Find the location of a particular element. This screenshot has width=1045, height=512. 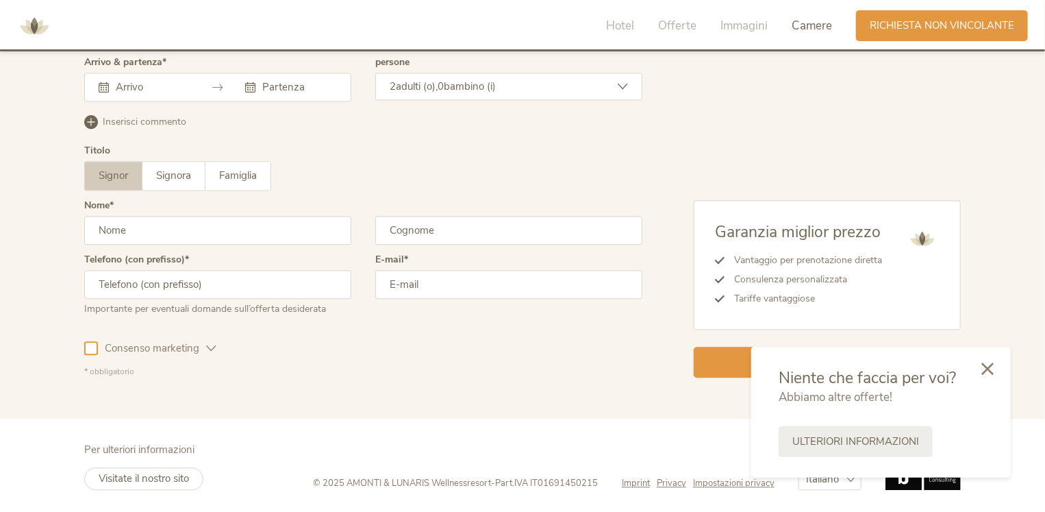

div: Titolo is located at coordinates (97, 151).